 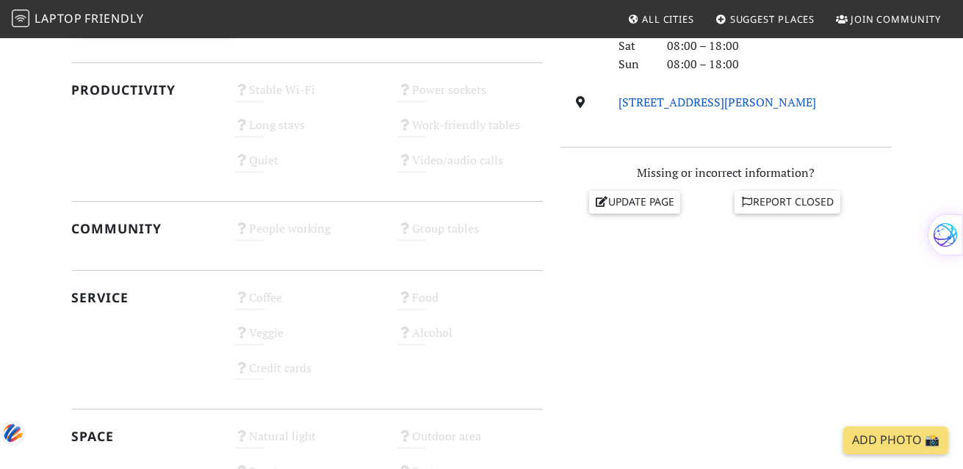 What do you see at coordinates (668, 19) in the screenshot?
I see `span: All Cities` at bounding box center [668, 19].